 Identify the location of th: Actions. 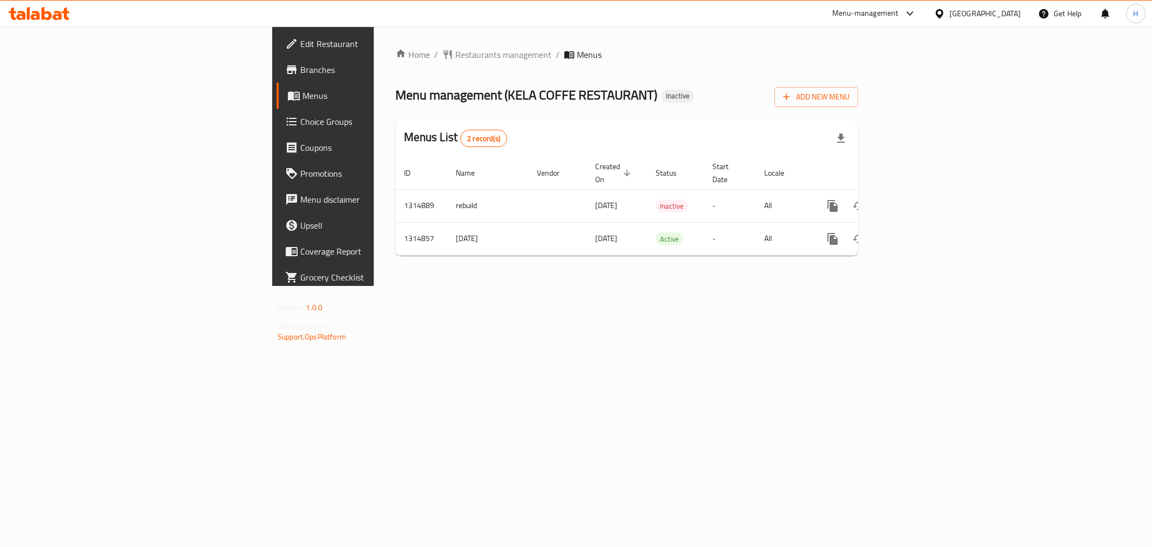
(872, 173).